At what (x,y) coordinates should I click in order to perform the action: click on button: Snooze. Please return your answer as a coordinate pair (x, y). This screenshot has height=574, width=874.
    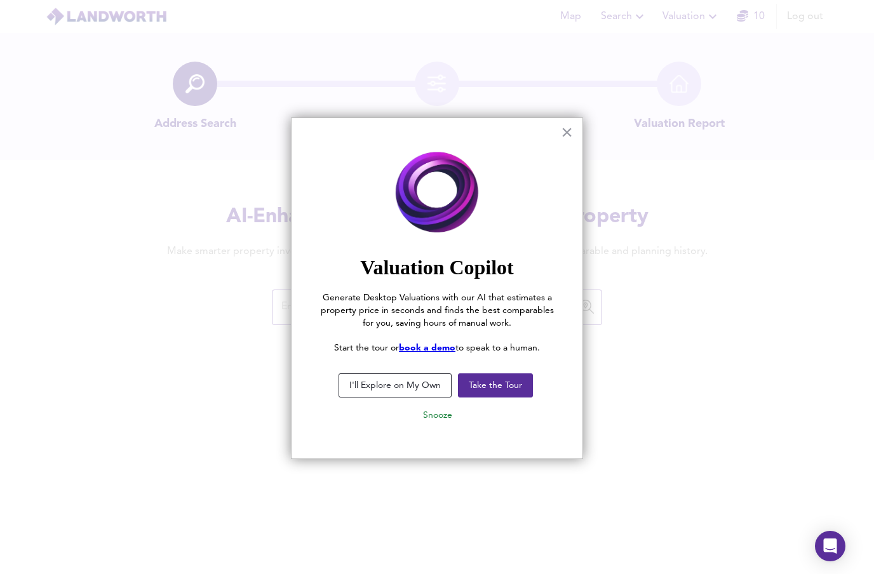
    Looking at the image, I should click on (438, 415).